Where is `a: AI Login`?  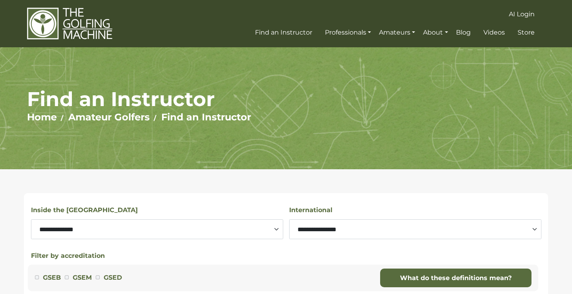 a: AI Login is located at coordinates (522, 14).